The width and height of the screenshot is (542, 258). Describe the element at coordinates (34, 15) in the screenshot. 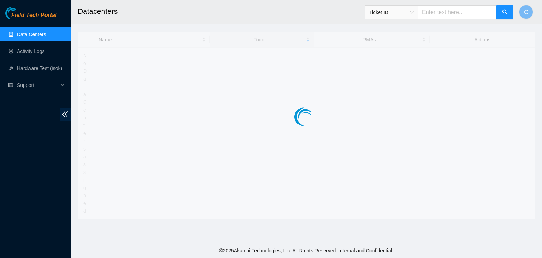

I see `span: Field Tech Portal` at that location.